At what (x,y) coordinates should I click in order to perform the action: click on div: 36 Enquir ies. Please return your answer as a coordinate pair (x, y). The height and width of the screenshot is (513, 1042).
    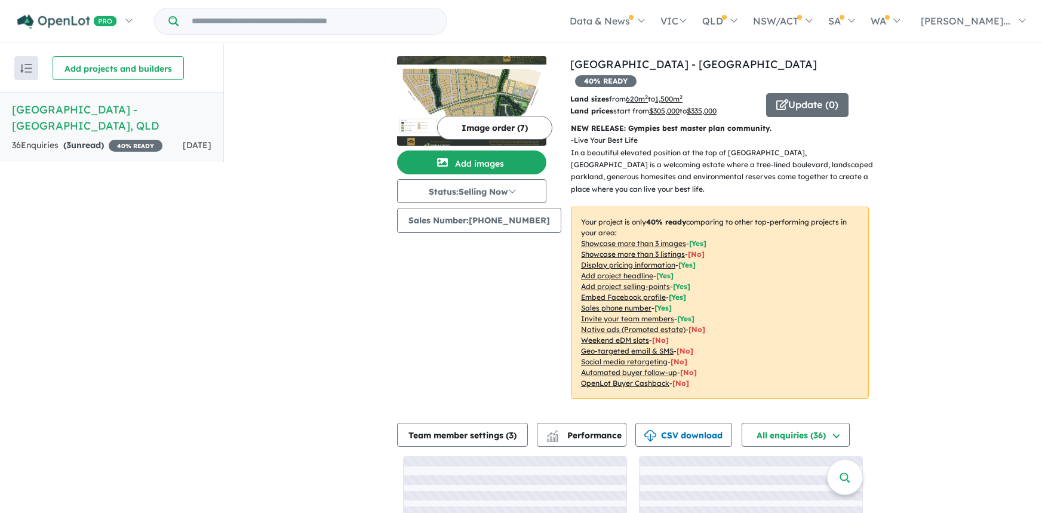
    Looking at the image, I should click on (87, 146).